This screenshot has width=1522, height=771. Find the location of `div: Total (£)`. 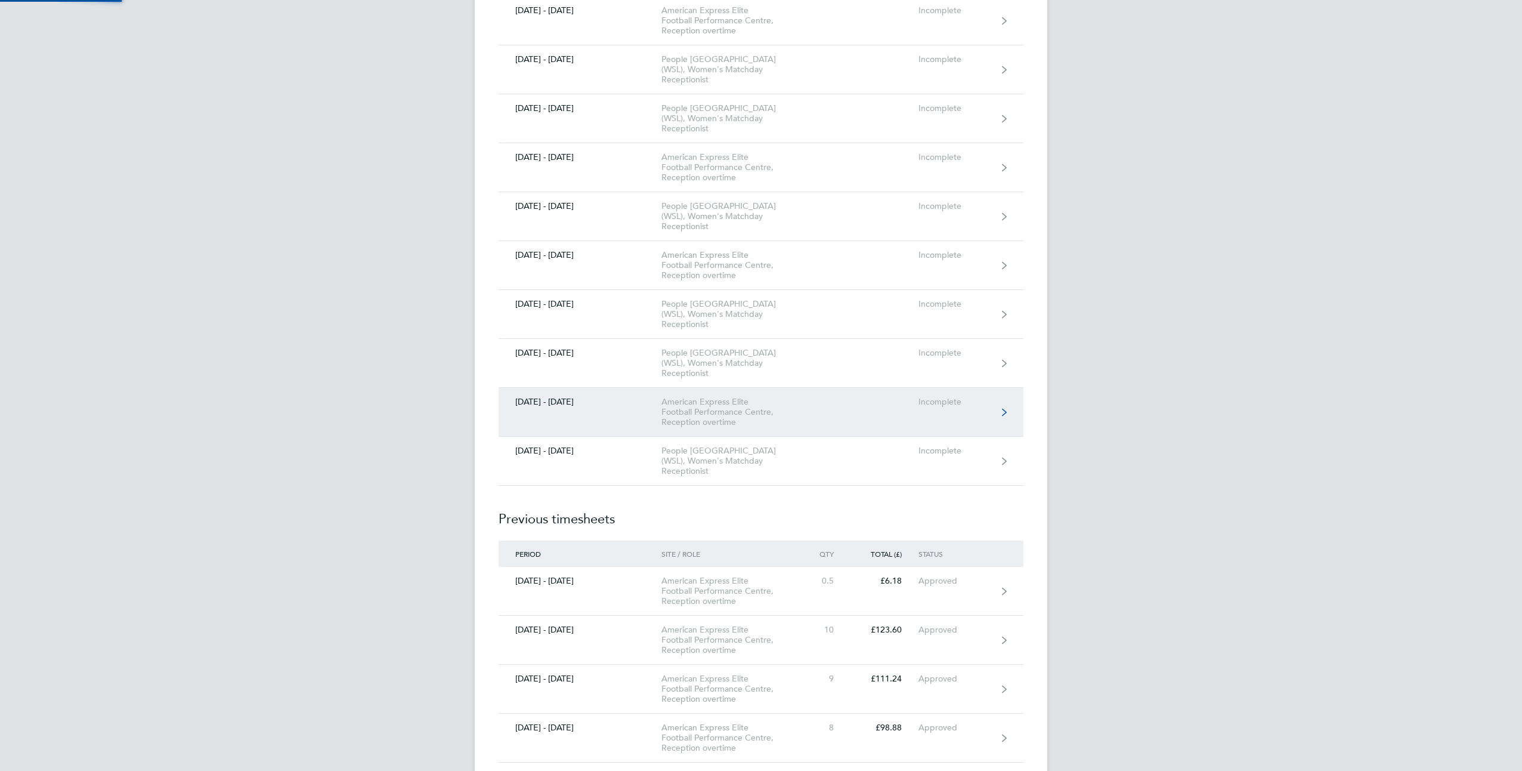

div: Total (£) is located at coordinates (885, 554).